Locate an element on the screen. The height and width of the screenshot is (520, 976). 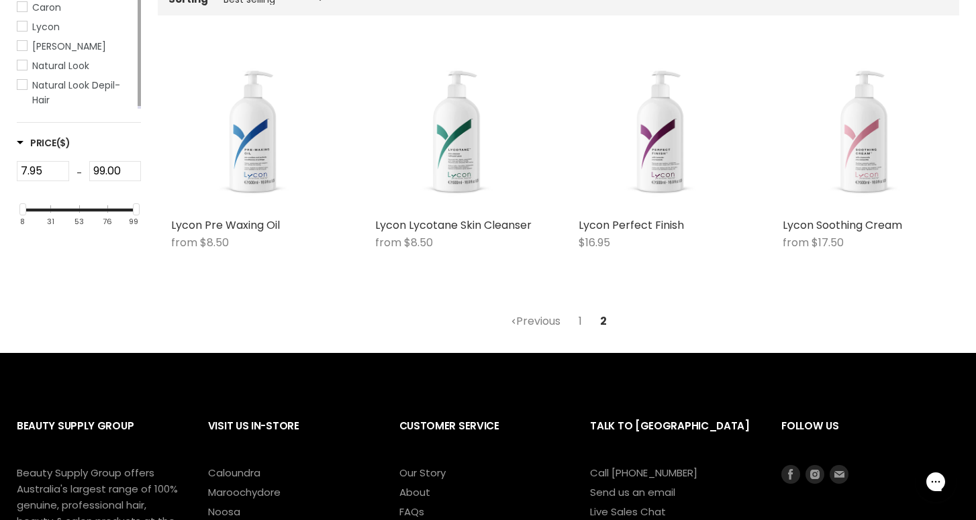
span: Natural Look is located at coordinates (60, 66).